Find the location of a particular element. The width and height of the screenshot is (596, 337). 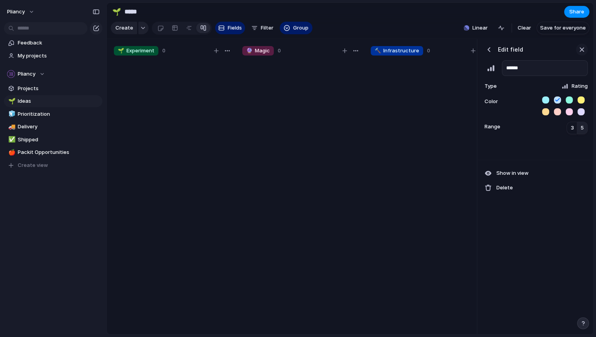

span: Create is located at coordinates (124, 28).